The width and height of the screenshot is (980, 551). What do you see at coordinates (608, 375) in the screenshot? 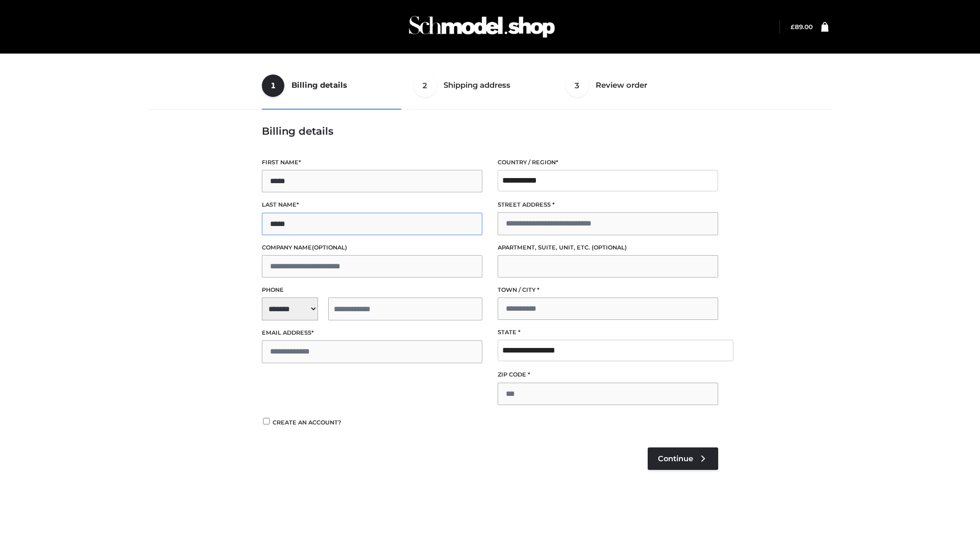
I see `label: ZIP Code` at bounding box center [608, 375].